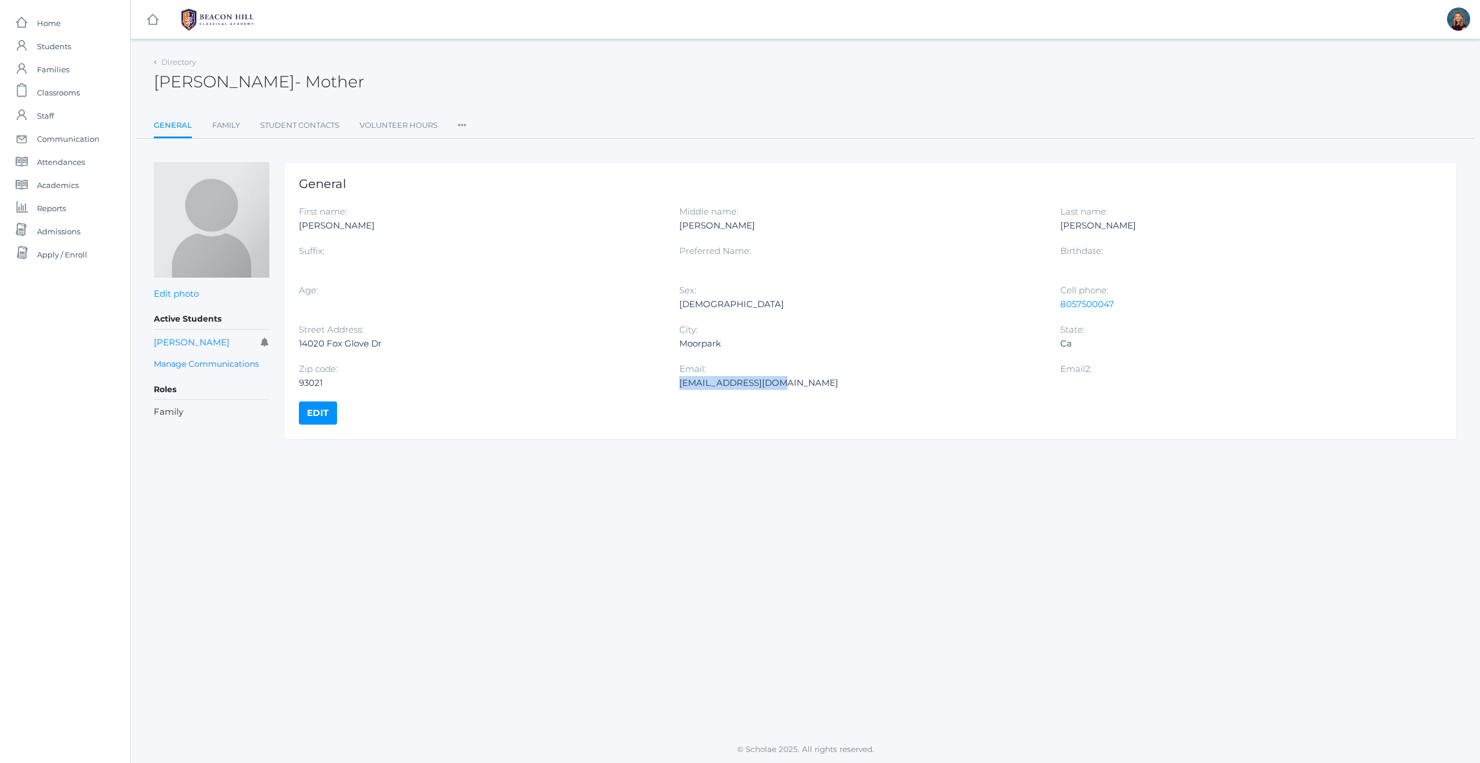  Describe the element at coordinates (687, 290) in the screenshot. I see `label: Sex:` at that location.